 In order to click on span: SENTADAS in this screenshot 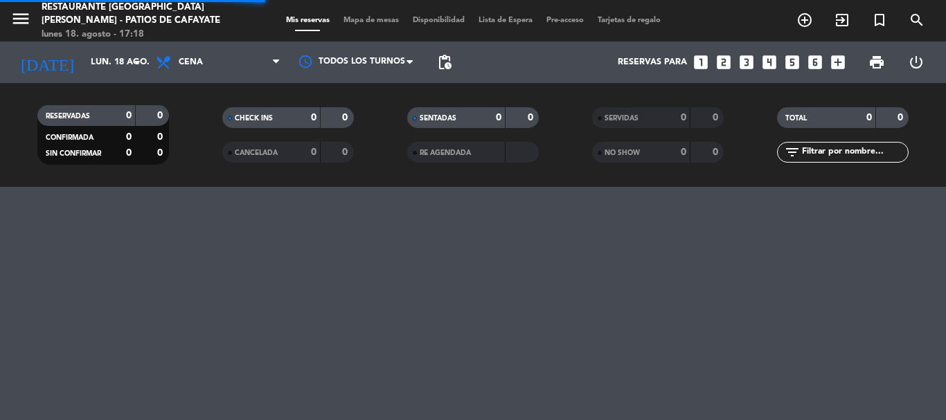, I will do `click(438, 118)`.